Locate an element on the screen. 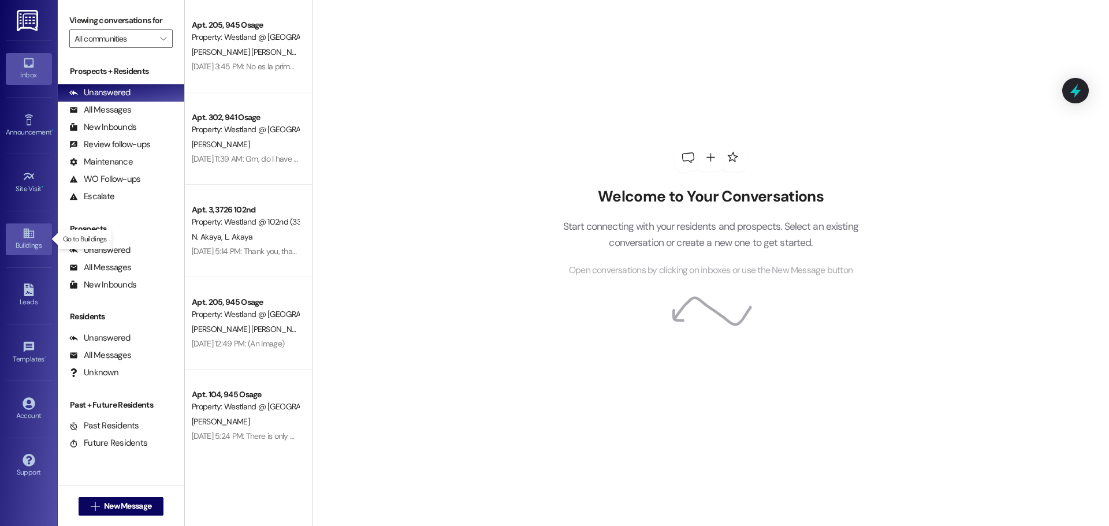 This screenshot has height=526, width=1109. div: Property: Westland @ 102nd (3307) is located at coordinates (245, 222).